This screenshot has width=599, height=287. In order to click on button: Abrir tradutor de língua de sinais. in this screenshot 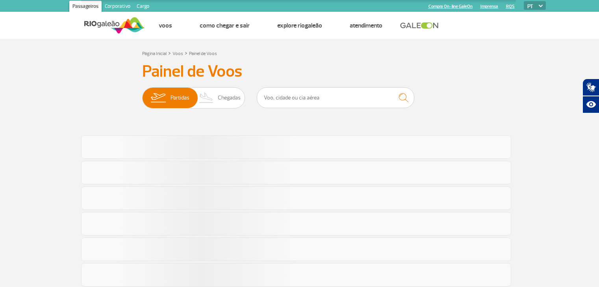, I will do `click(591, 87)`.